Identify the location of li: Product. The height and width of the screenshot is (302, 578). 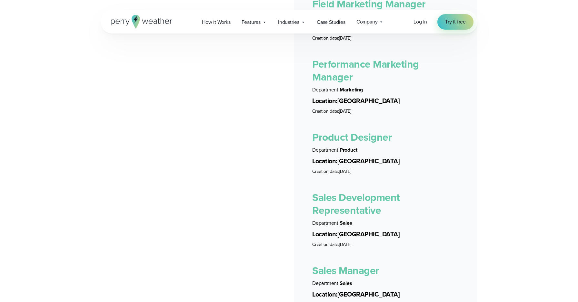
(386, 150).